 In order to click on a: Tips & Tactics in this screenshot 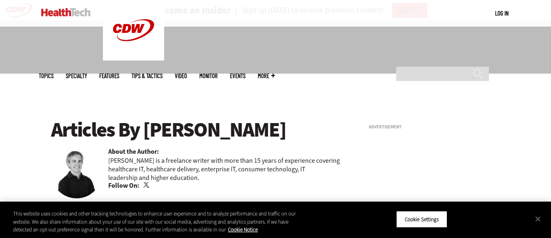, I will do `click(147, 75)`.